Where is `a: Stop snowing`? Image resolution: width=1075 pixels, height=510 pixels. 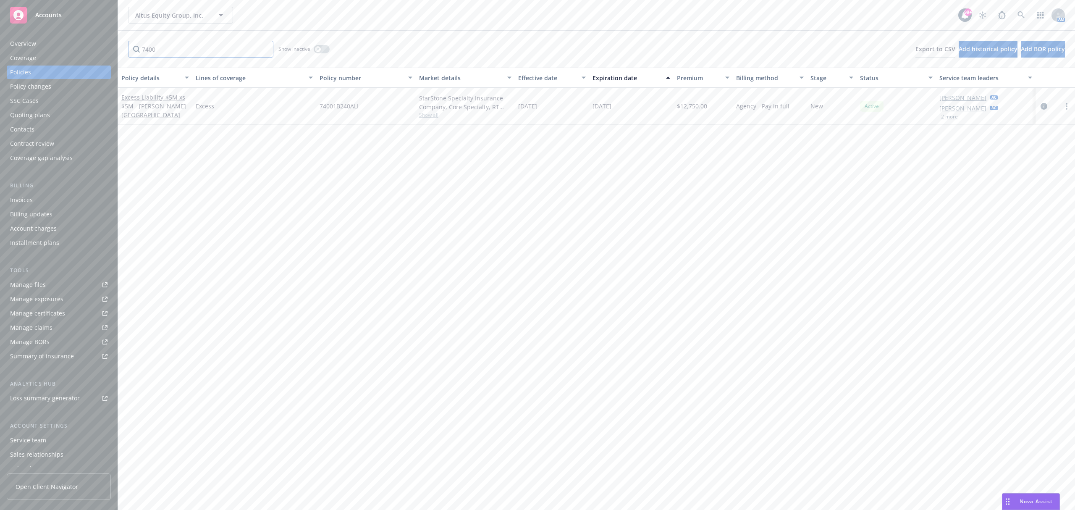 a: Stop snowing is located at coordinates (983, 15).